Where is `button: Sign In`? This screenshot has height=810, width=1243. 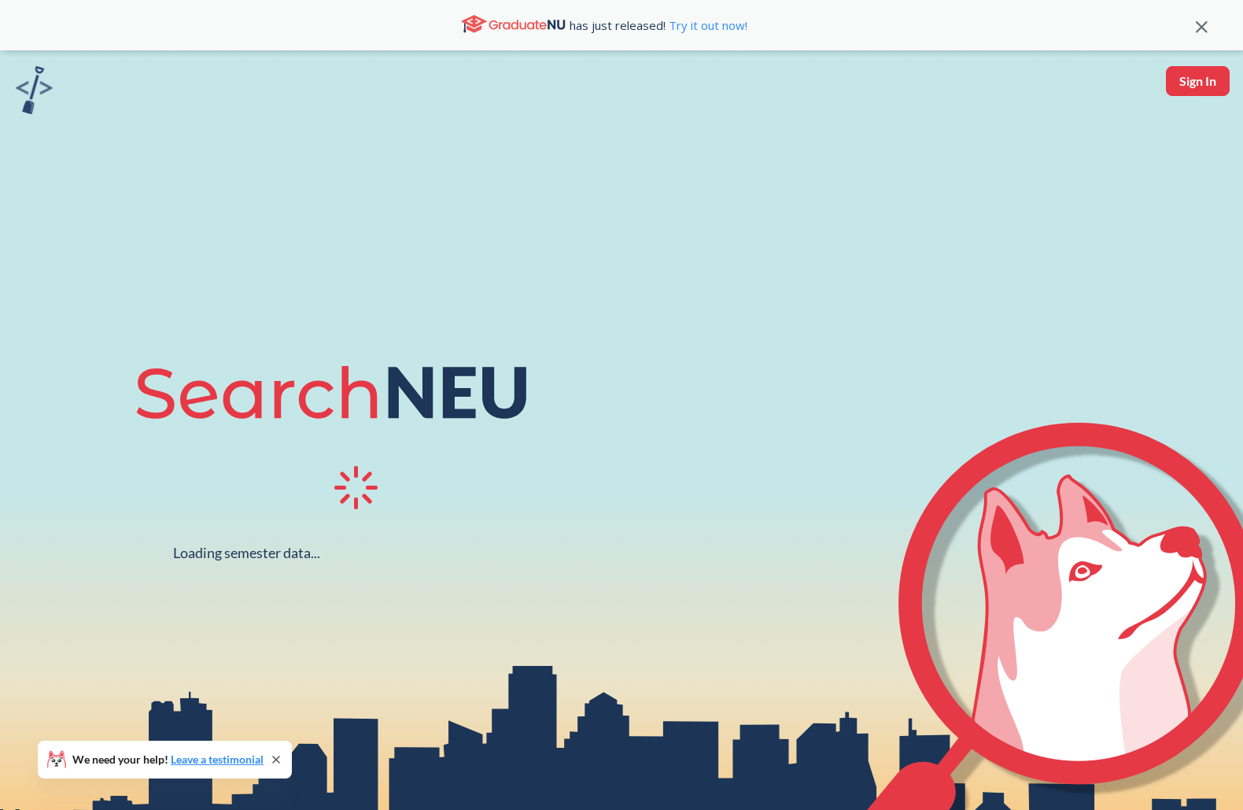
button: Sign In is located at coordinates (1198, 81).